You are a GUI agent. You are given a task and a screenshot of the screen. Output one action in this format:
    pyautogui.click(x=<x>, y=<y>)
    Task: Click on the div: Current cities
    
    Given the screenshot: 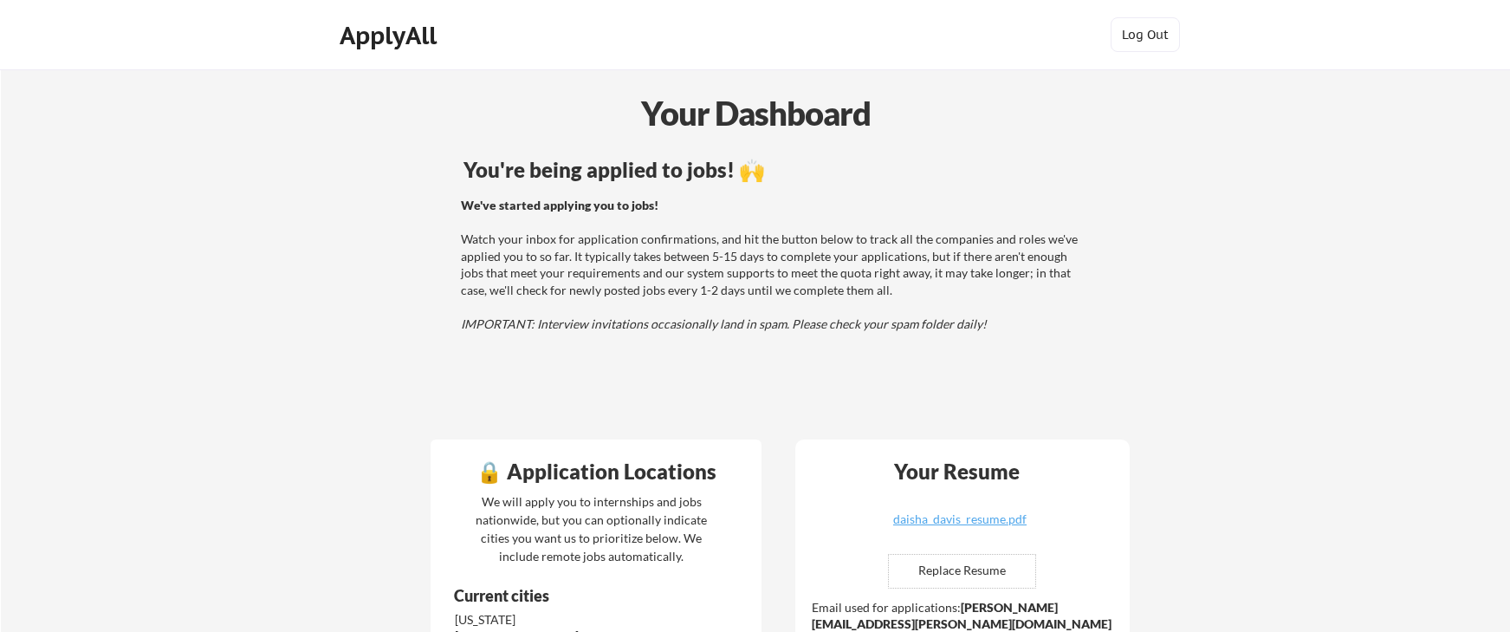 What is the action you would take?
    pyautogui.click(x=574, y=595)
    